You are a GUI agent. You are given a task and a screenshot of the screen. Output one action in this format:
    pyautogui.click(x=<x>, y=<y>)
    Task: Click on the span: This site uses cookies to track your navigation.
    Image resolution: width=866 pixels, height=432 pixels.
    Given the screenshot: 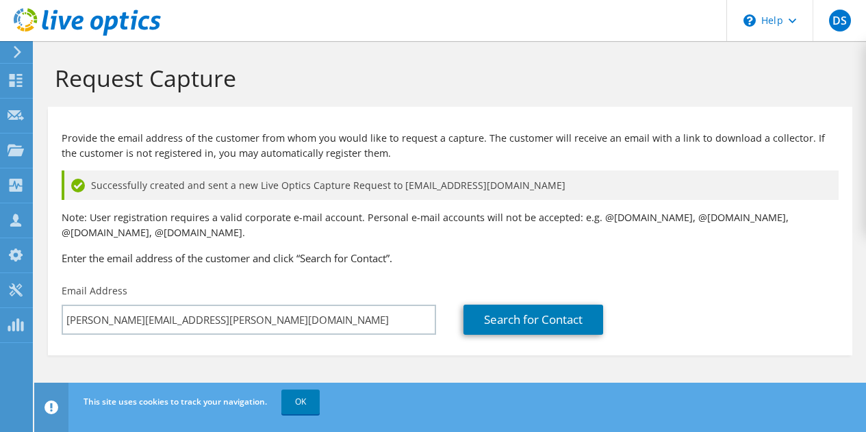 What is the action you would take?
    pyautogui.click(x=175, y=401)
    